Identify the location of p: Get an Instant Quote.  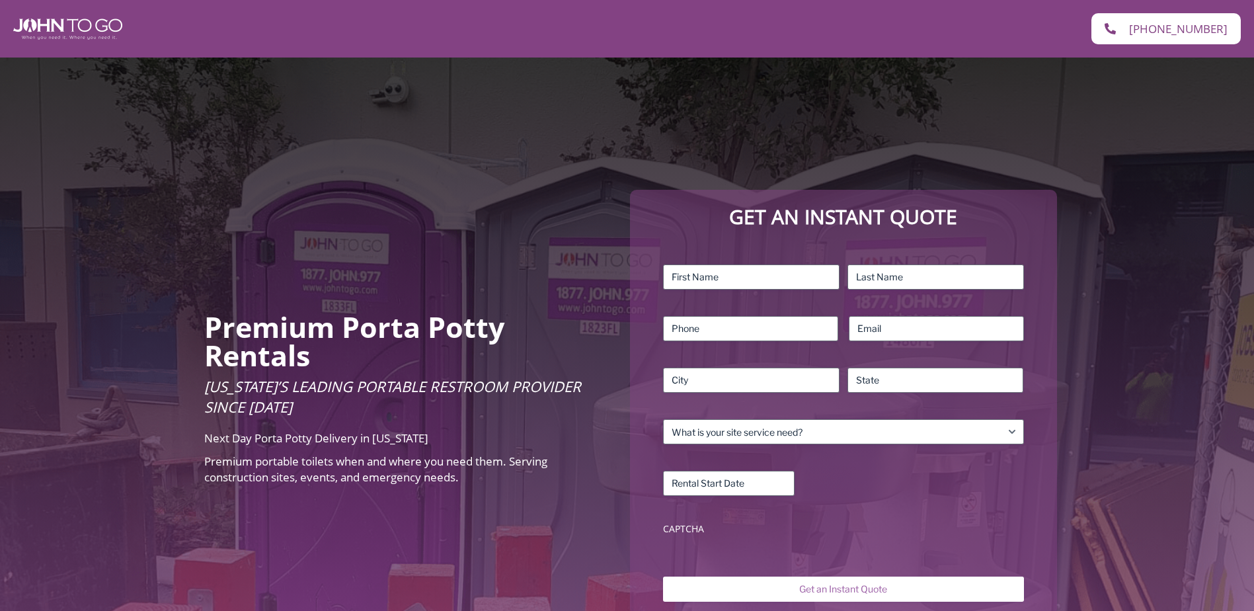
(843, 217).